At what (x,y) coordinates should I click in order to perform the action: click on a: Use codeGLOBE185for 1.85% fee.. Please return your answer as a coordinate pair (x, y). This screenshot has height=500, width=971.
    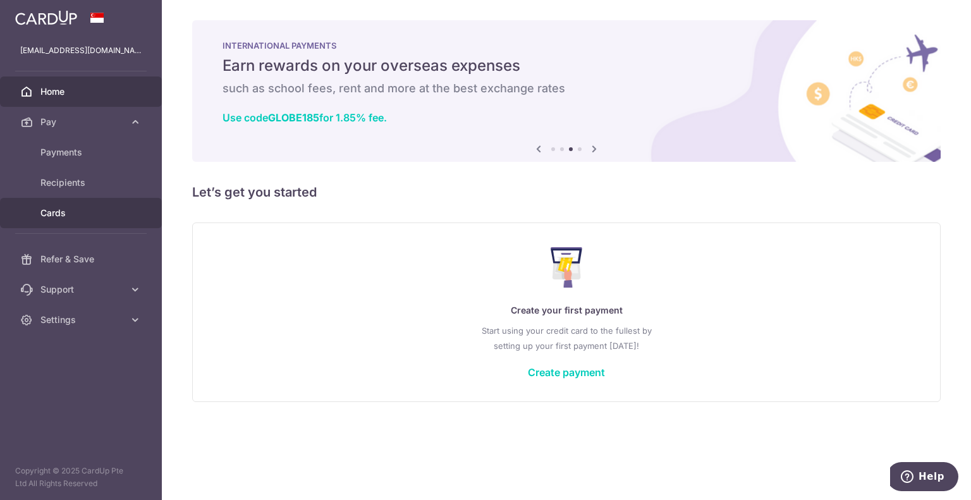
    Looking at the image, I should click on (305, 118).